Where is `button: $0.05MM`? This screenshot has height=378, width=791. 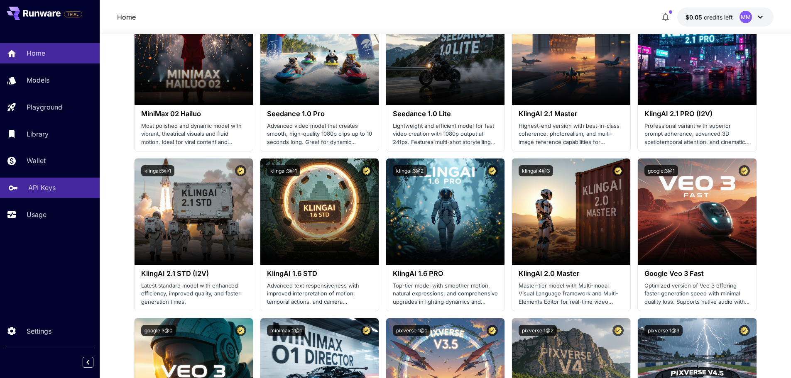
button: $0.05MM is located at coordinates (726, 17).